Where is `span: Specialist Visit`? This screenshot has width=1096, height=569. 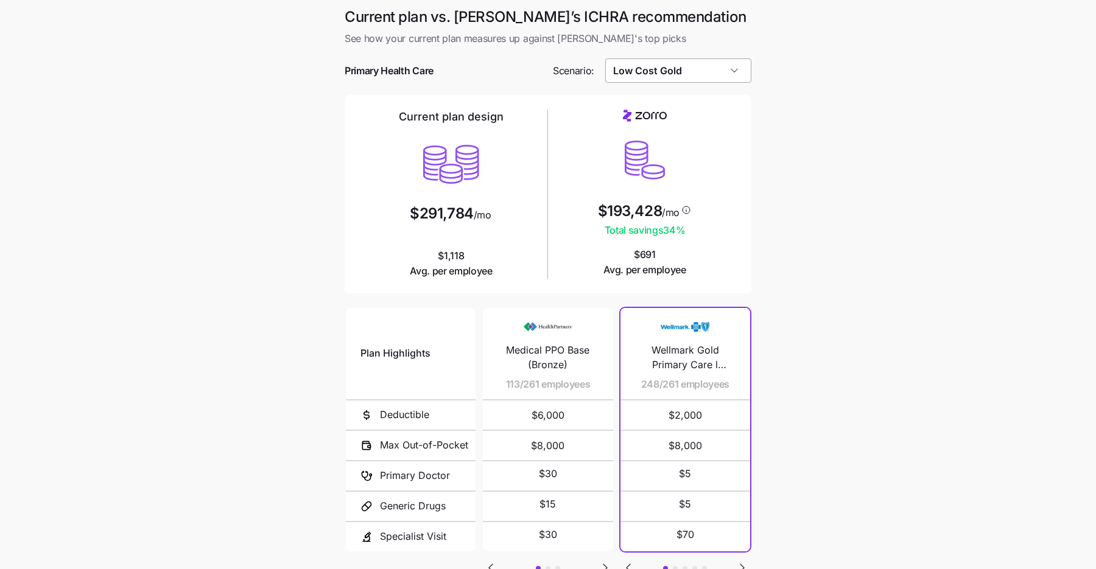
span: Specialist Visit is located at coordinates (413, 536).